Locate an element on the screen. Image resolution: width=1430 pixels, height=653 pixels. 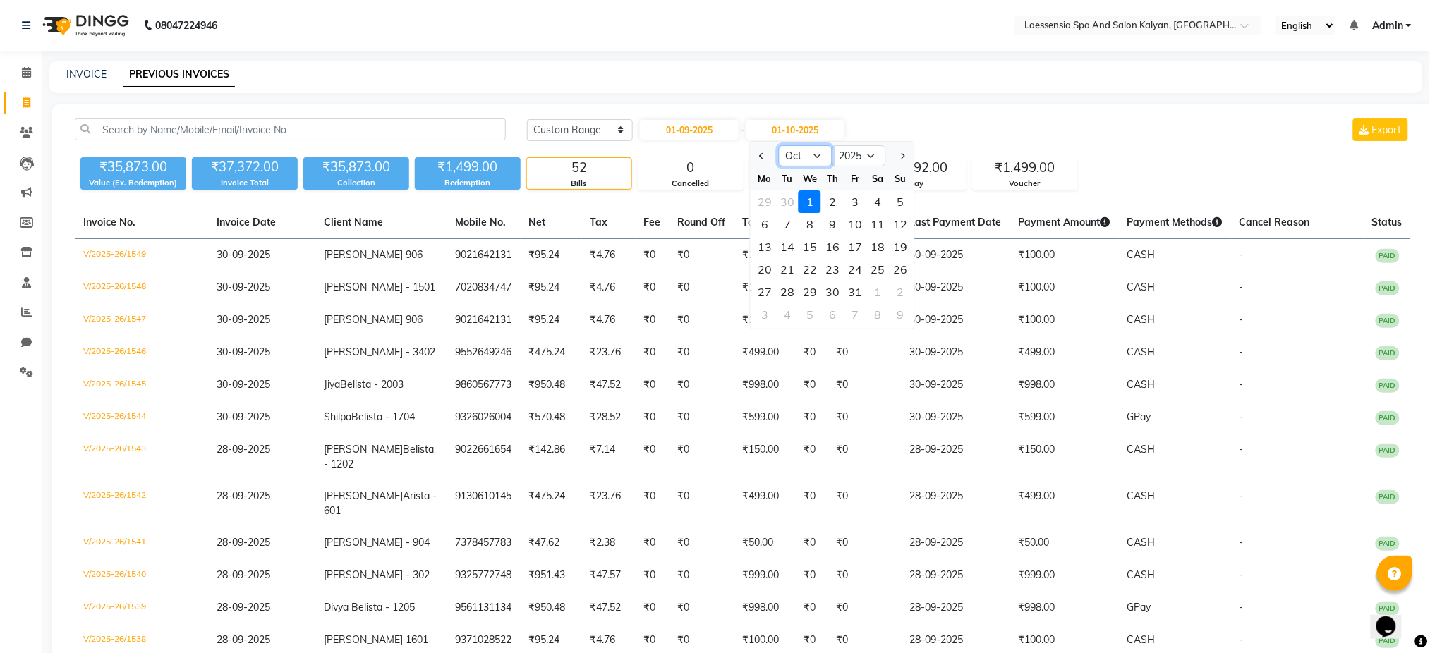
div: 18 is located at coordinates (877, 247).